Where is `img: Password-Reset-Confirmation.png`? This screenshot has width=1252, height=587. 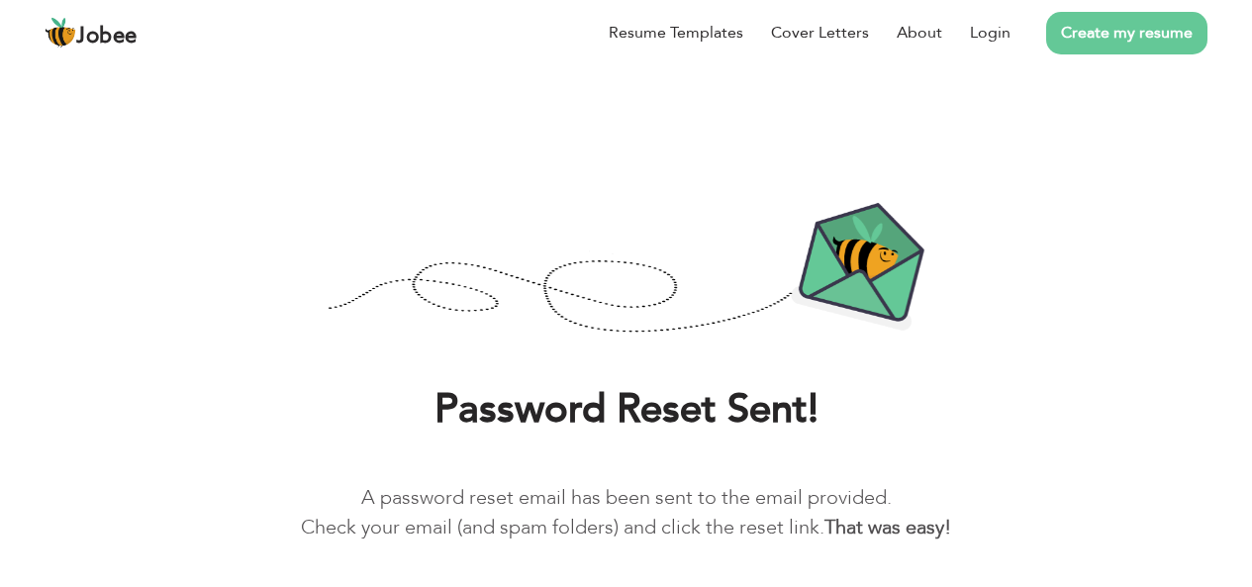
img: Password-Reset-Confirmation.png is located at coordinates (626, 269).